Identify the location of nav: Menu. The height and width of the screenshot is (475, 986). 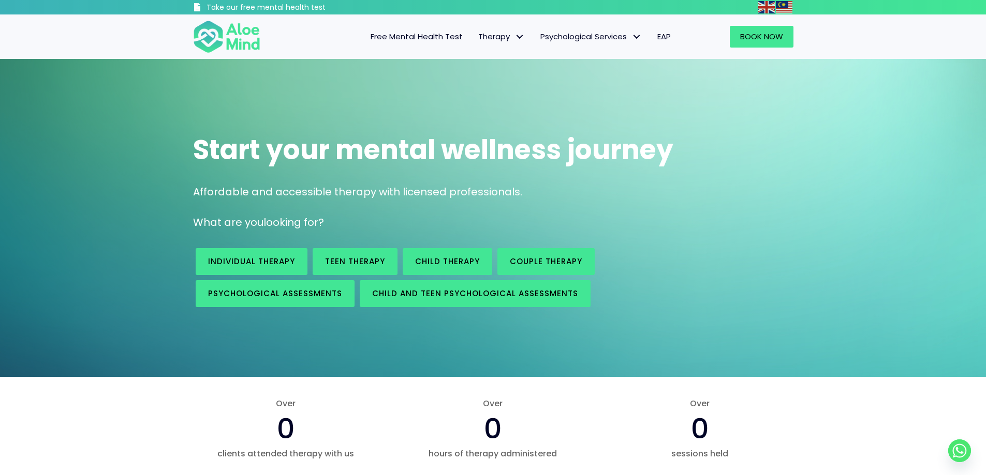
(476, 37).